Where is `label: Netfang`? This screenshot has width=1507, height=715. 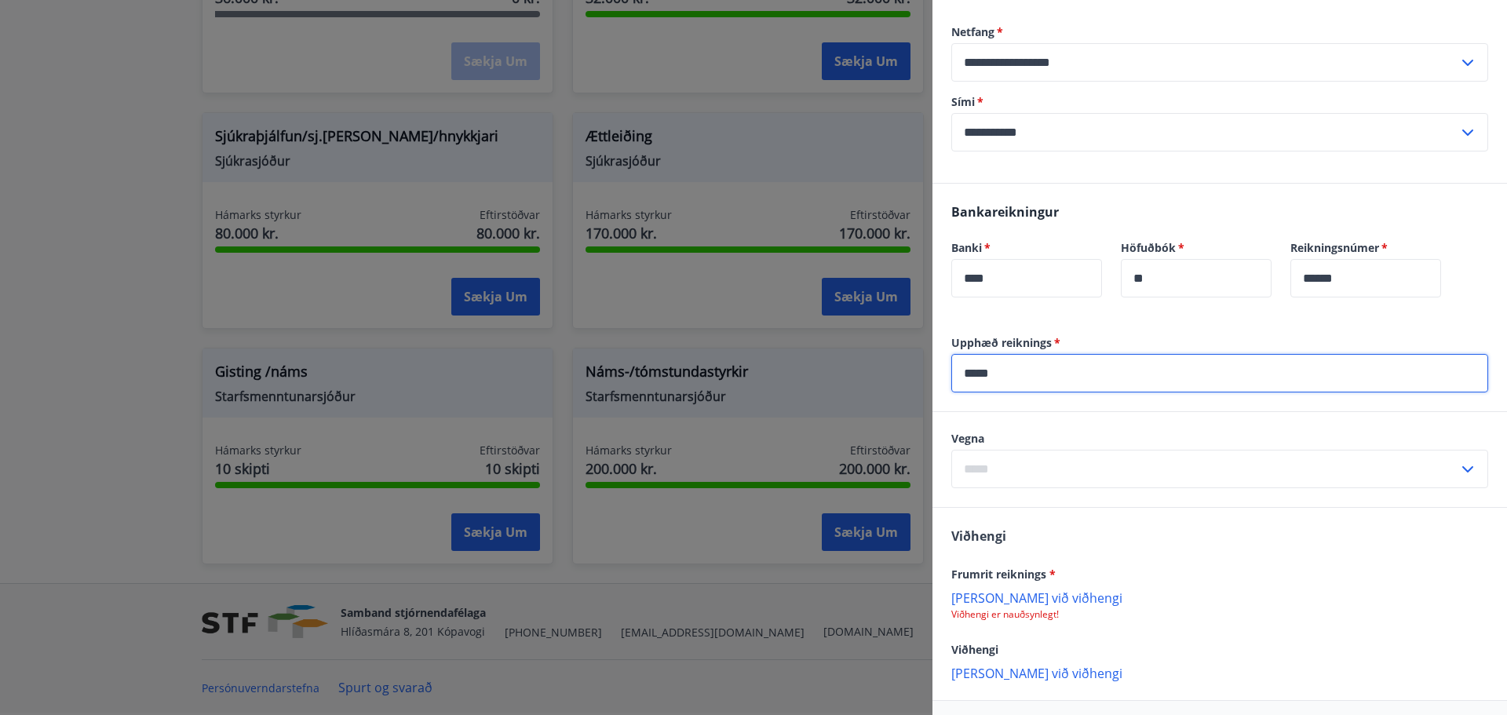
label: Netfang is located at coordinates (1220, 32).